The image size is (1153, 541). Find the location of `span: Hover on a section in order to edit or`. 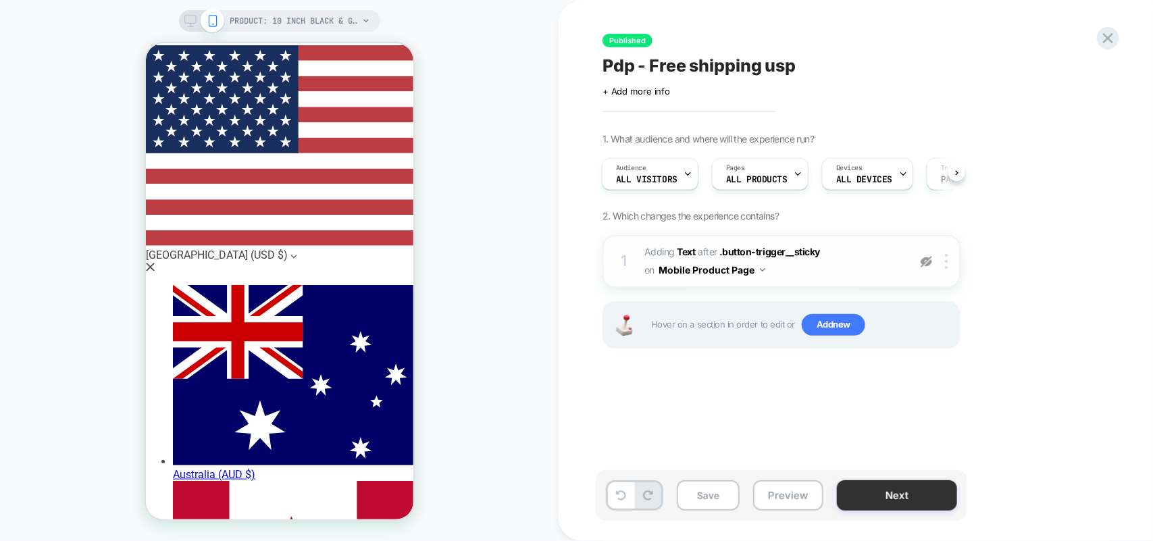

span: Hover on a section in order to edit or is located at coordinates (801, 325).